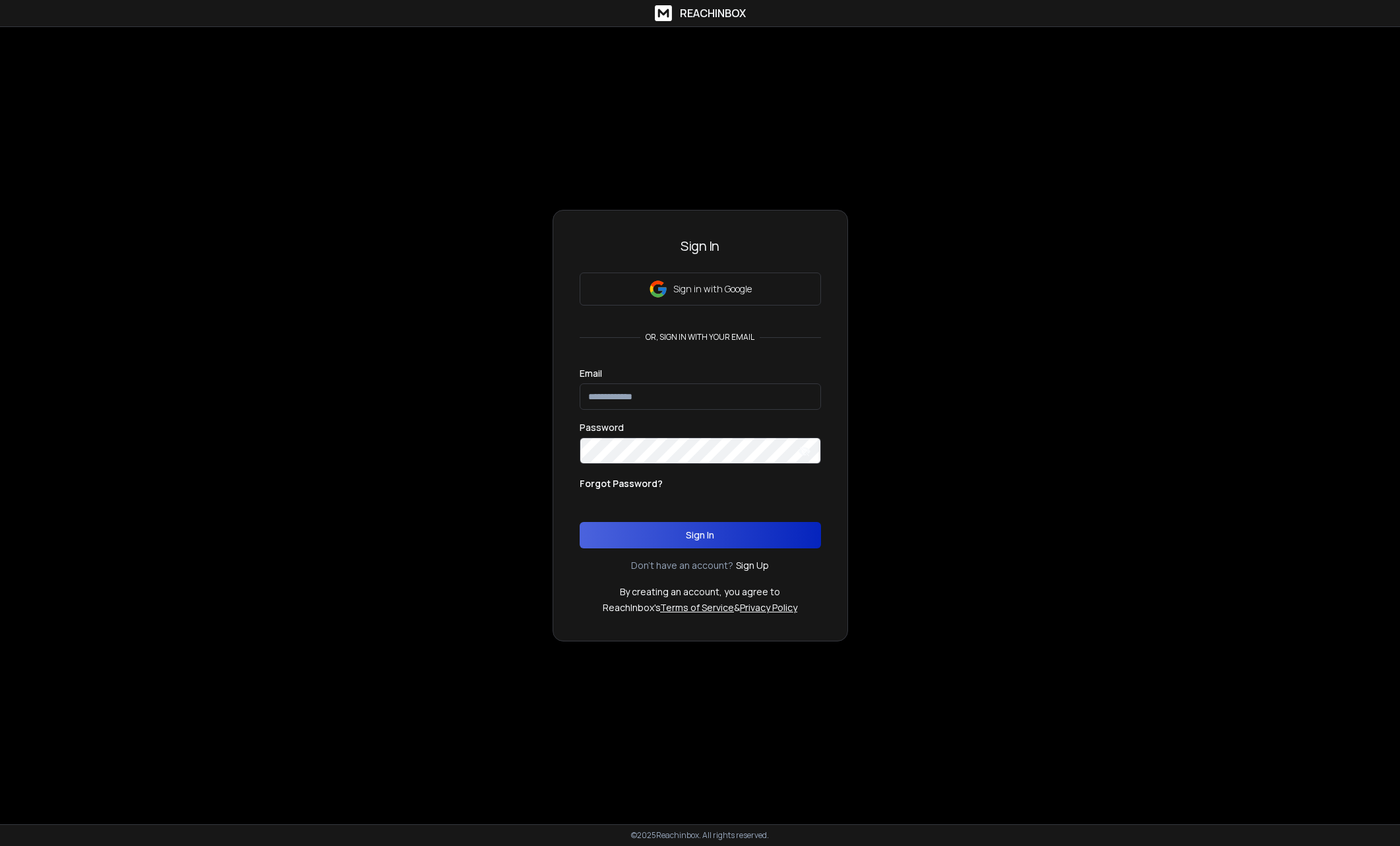 The width and height of the screenshot is (1400, 846). Describe the element at coordinates (713, 13) in the screenshot. I see `h1: ReachInbox` at that location.